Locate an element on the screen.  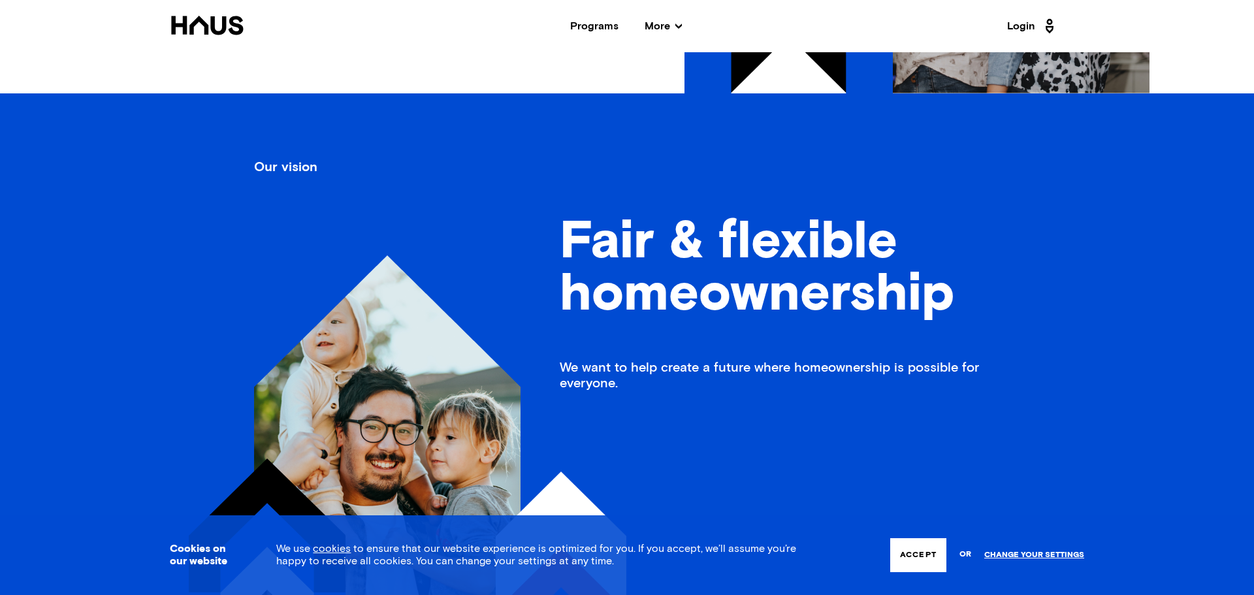
button: Accept is located at coordinates (918, 555).